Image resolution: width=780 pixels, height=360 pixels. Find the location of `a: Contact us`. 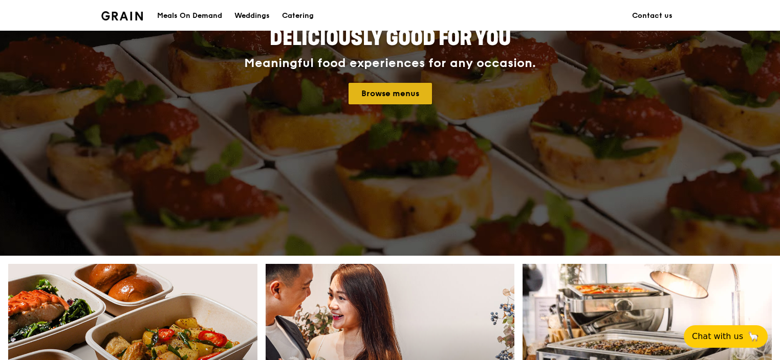

a: Contact us is located at coordinates (652, 16).